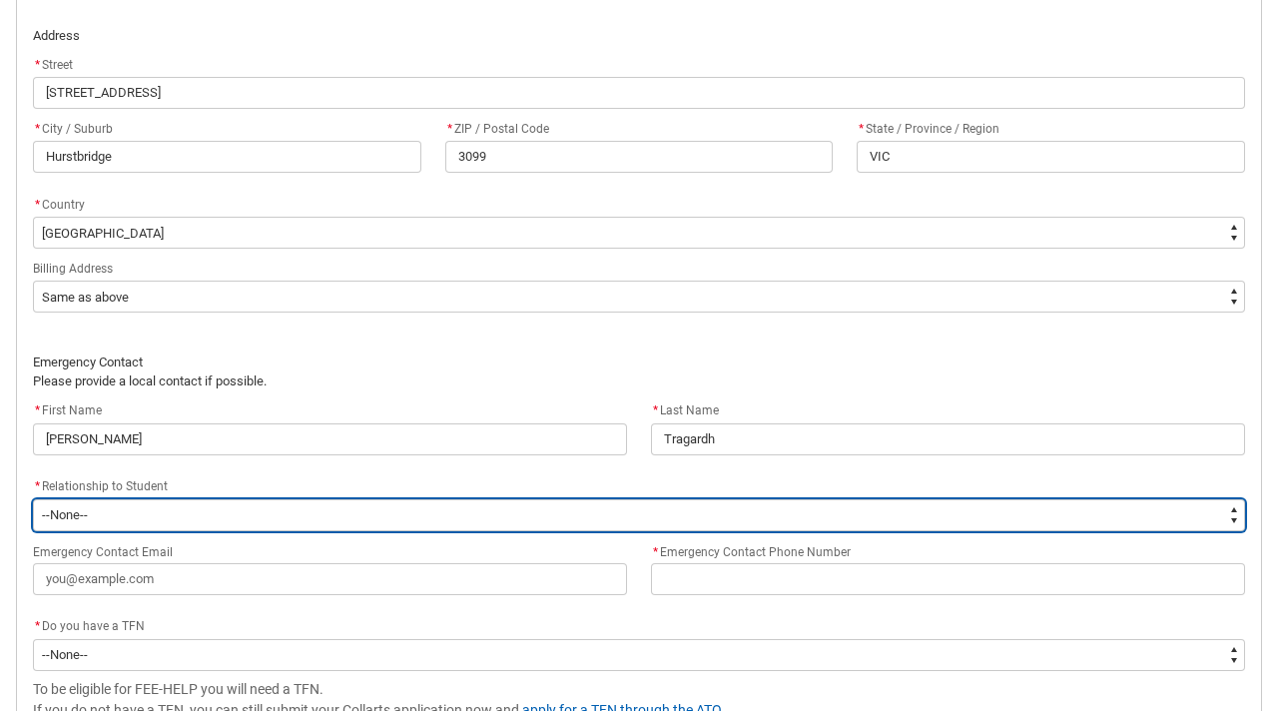  I want to click on span: First Name, so click(67, 410).